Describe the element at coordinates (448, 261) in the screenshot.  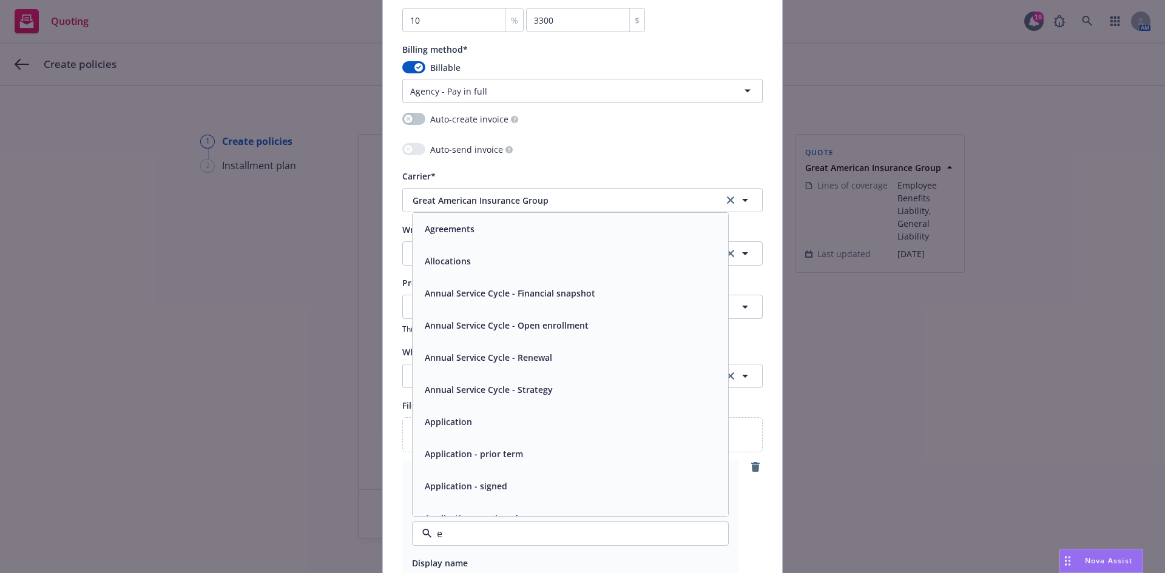
I see `span: Allocations` at that location.